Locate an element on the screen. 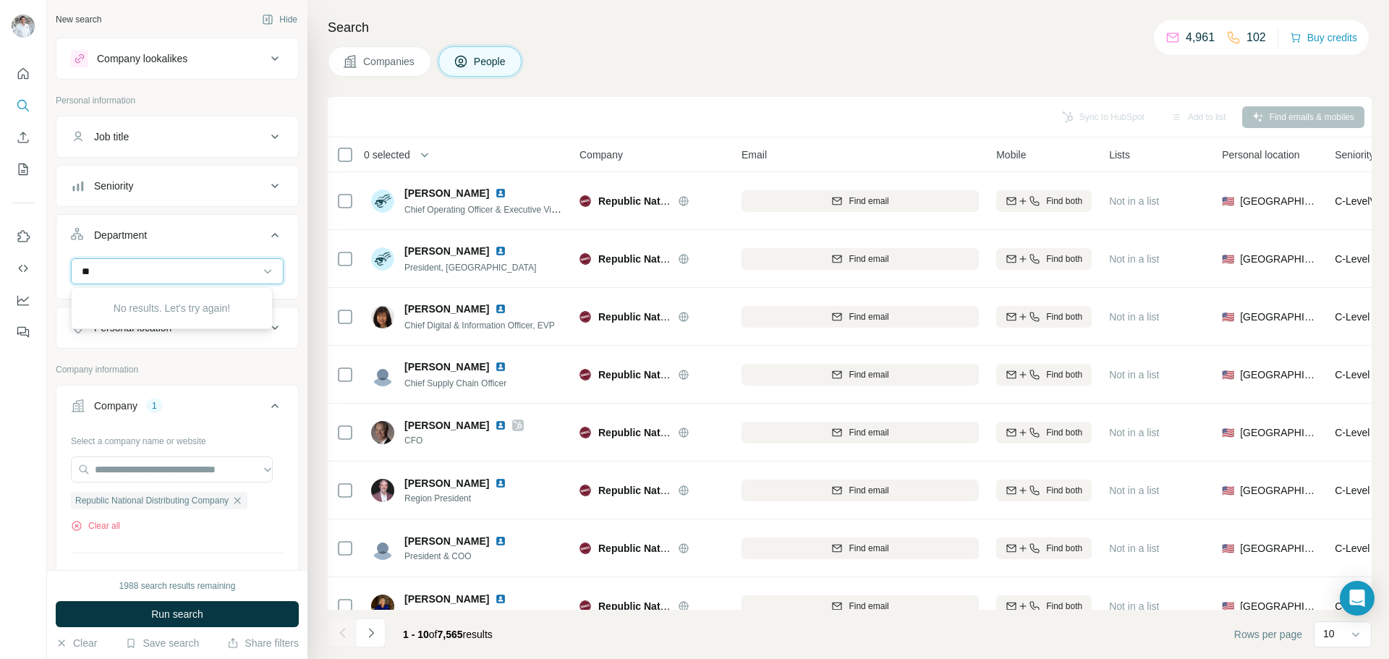  button: Company1 is located at coordinates (177, 409).